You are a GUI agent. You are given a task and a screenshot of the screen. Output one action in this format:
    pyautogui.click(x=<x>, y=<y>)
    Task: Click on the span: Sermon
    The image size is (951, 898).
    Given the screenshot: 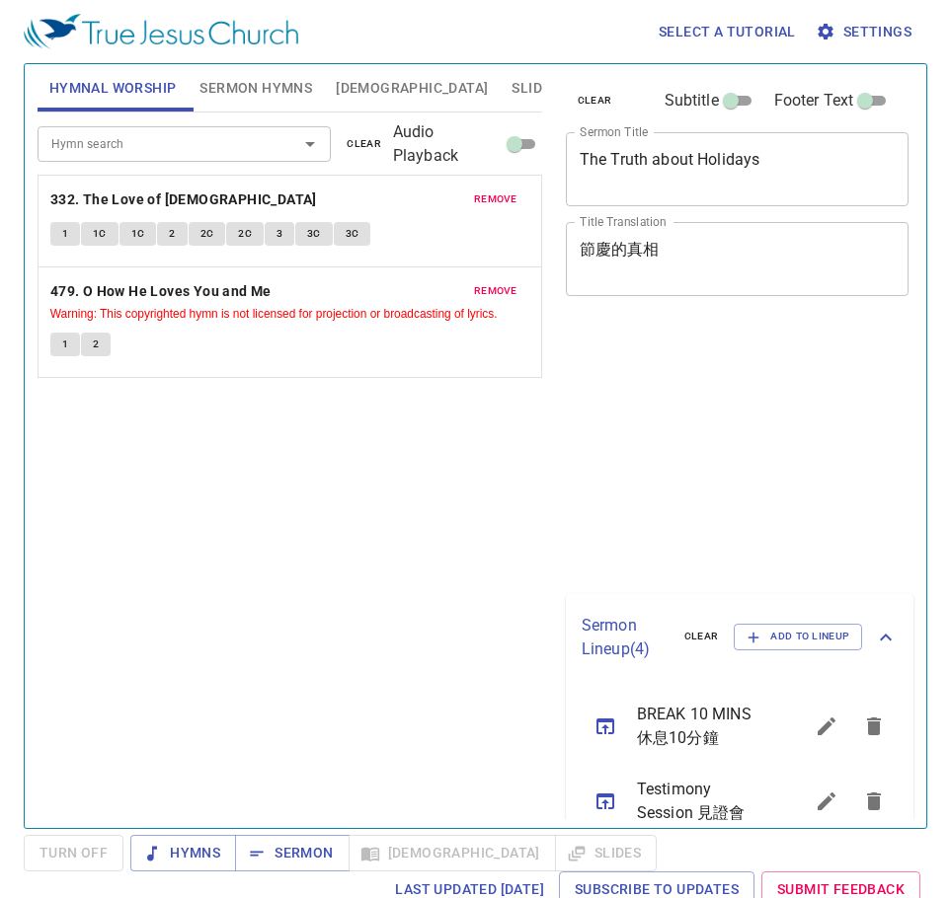 What is the action you would take?
    pyautogui.click(x=291, y=853)
    